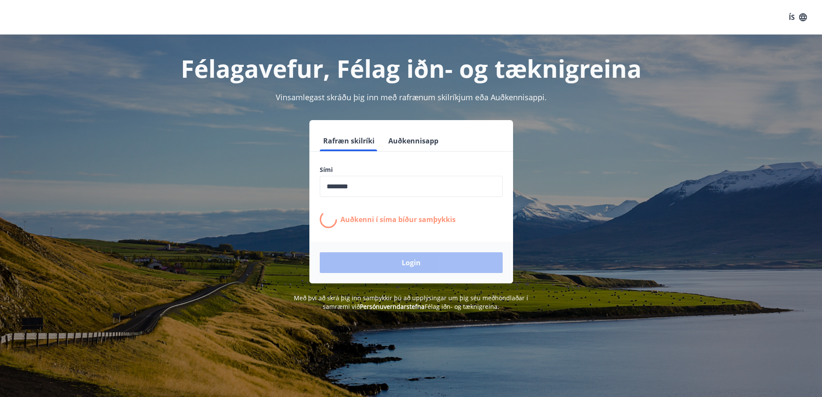 Image resolution: width=822 pixels, height=397 pixels. What do you see at coordinates (392, 306) in the screenshot?
I see `a: Persónuverndarstefna` at bounding box center [392, 306].